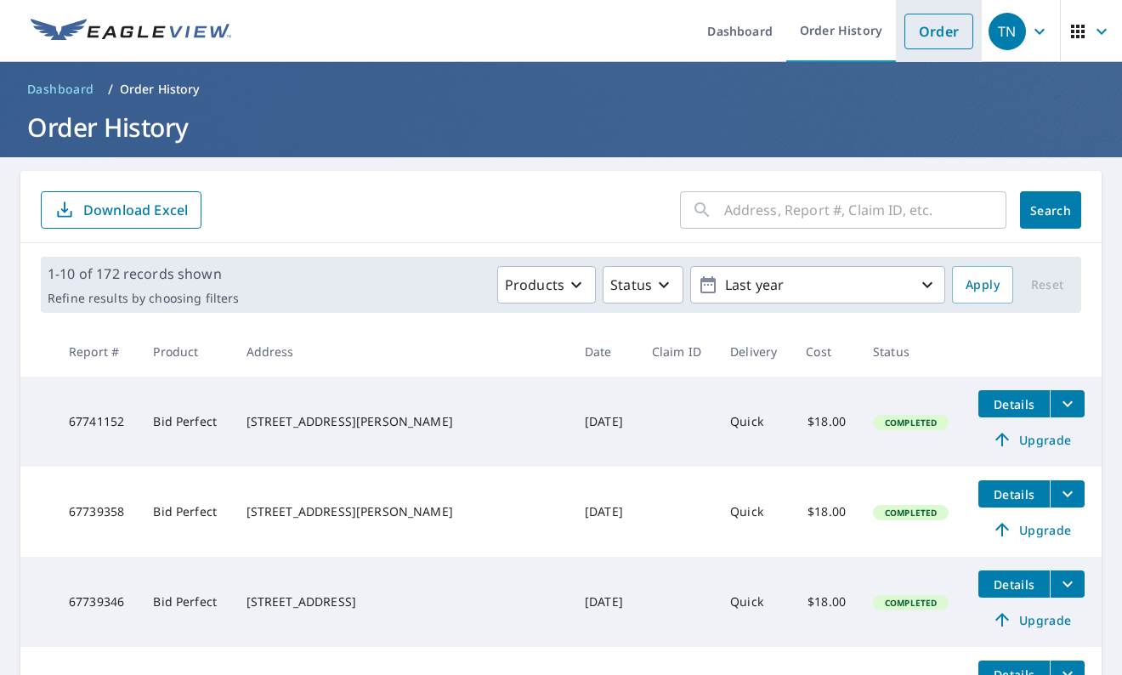 This screenshot has width=1122, height=675. Describe the element at coordinates (631, 285) in the screenshot. I see `p: Status` at that location.